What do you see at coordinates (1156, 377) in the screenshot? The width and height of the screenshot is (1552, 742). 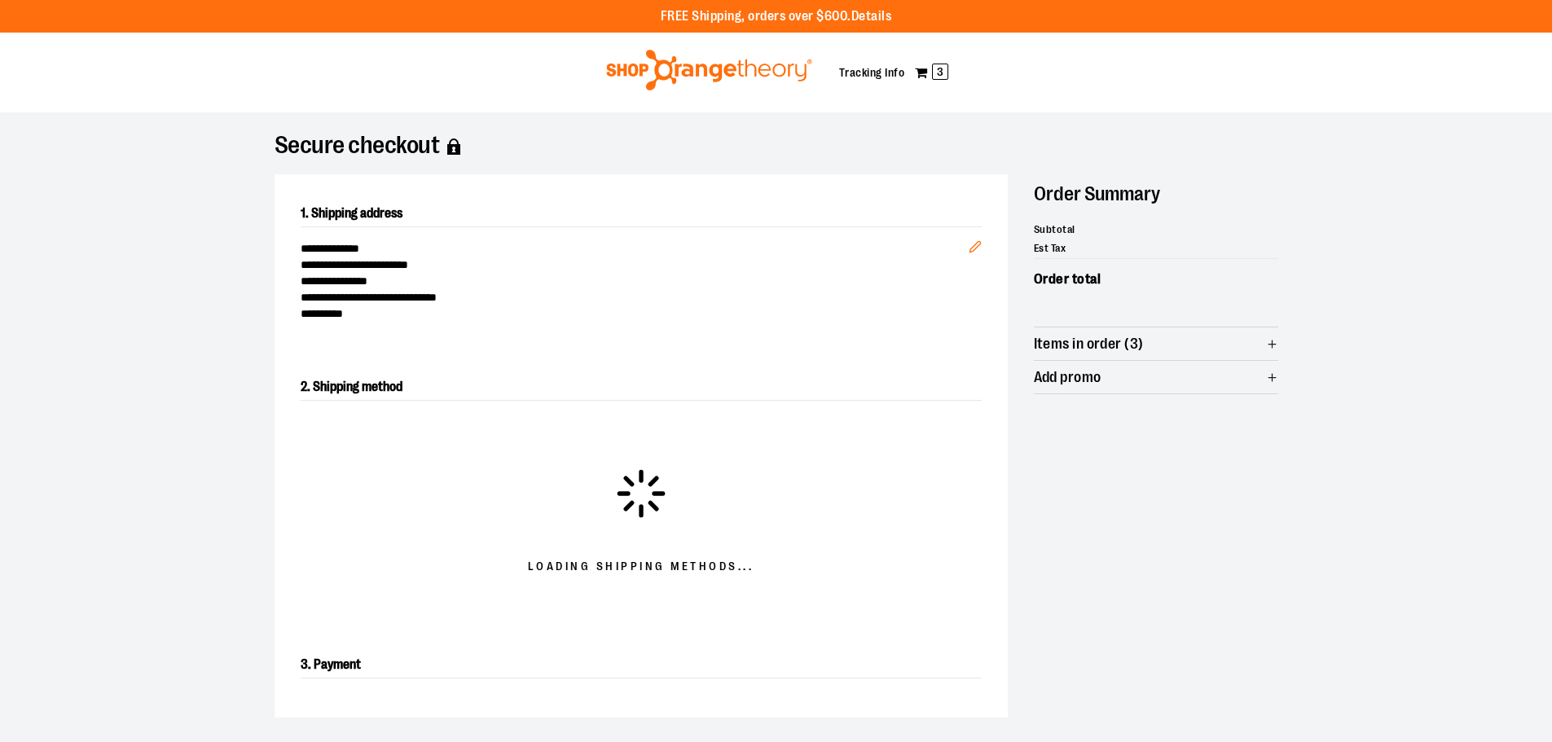 I see `button: Add promo` at bounding box center [1156, 377].